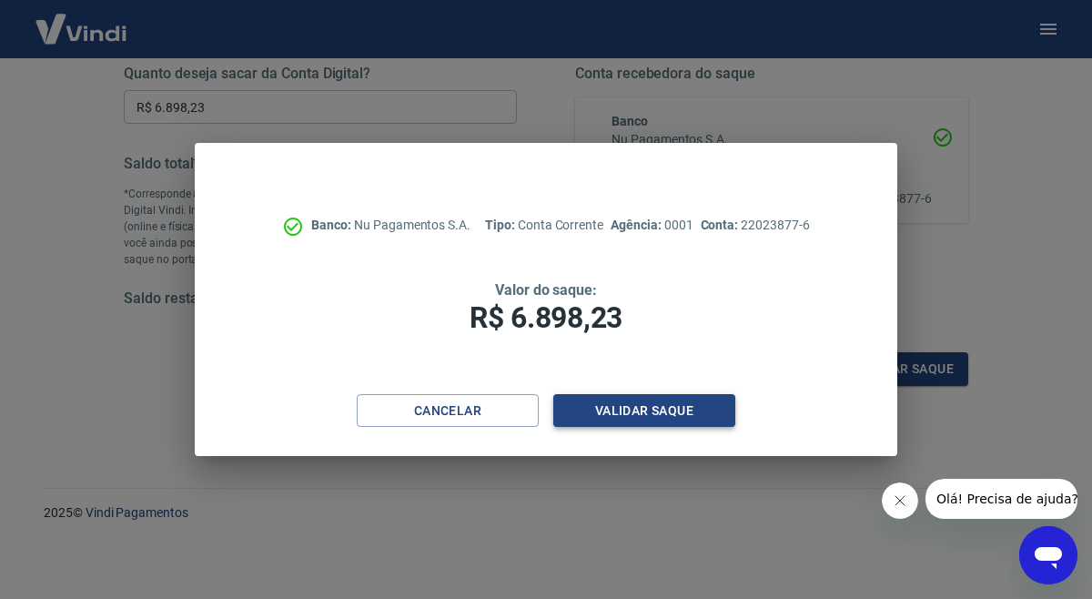 The height and width of the screenshot is (599, 1092). What do you see at coordinates (390, 225) in the screenshot?
I see `p: Nu Pagamentos S.A.` at bounding box center [390, 225].